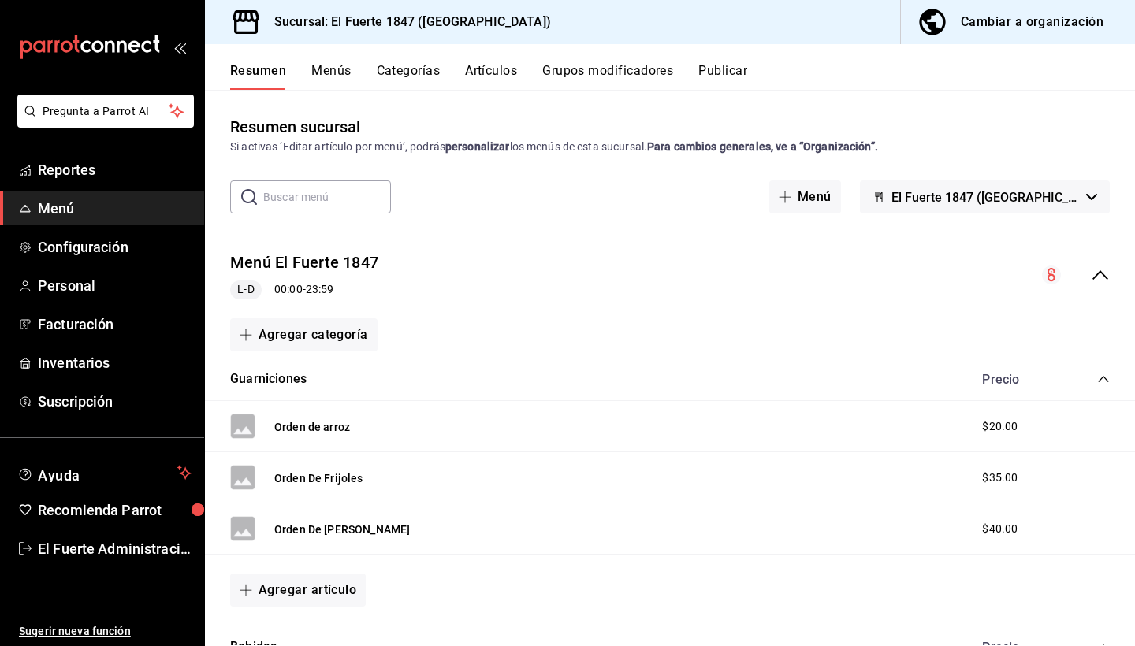 This screenshot has height=646, width=1135. What do you see at coordinates (180, 47) in the screenshot?
I see `button: open_drawer_menu` at bounding box center [180, 47].